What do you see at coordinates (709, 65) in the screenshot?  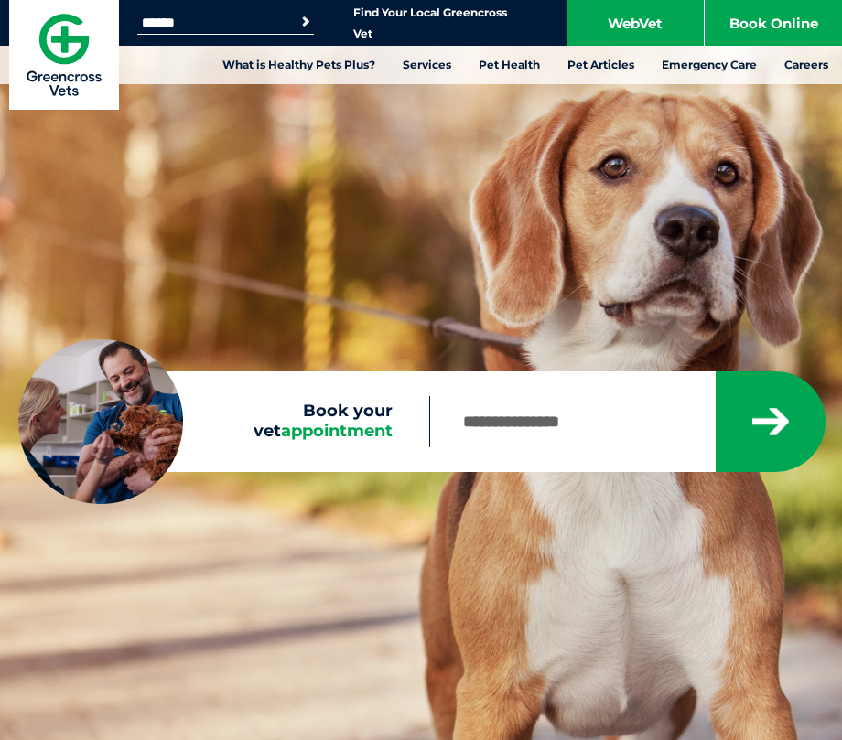 I see `a: Emergency Care` at bounding box center [709, 65].